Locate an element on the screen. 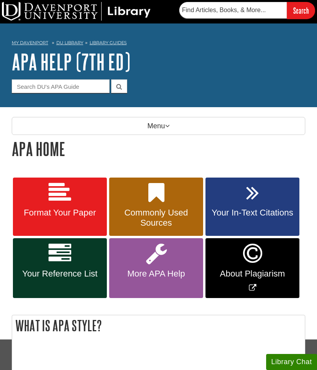  a: Format Your Paper is located at coordinates (60, 207).